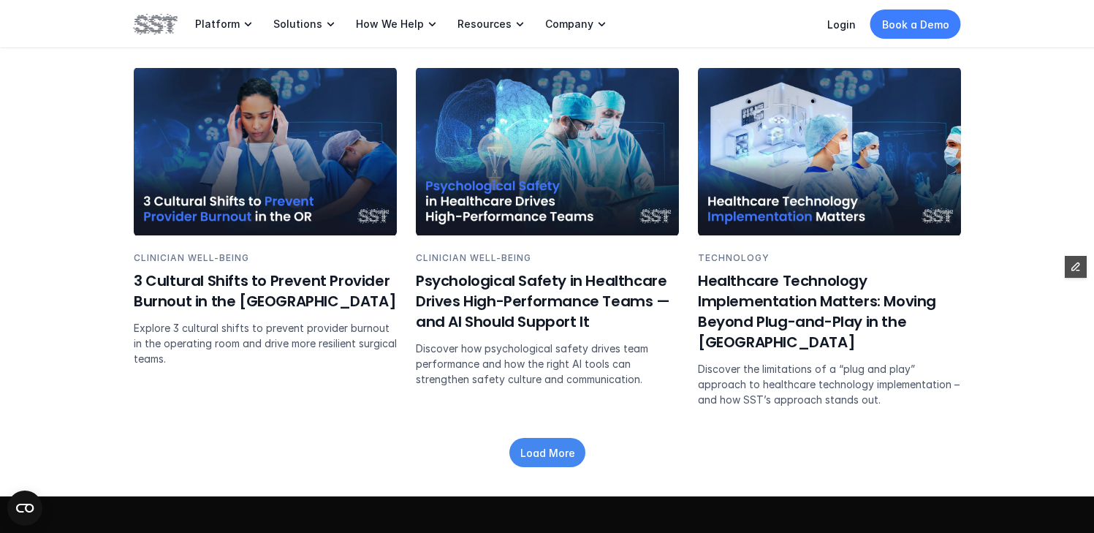 Image resolution: width=1094 pixels, height=533 pixels. What do you see at coordinates (547, 151) in the screenshot?
I see `img: Surgeons discussing a patient chart` at bounding box center [547, 151].